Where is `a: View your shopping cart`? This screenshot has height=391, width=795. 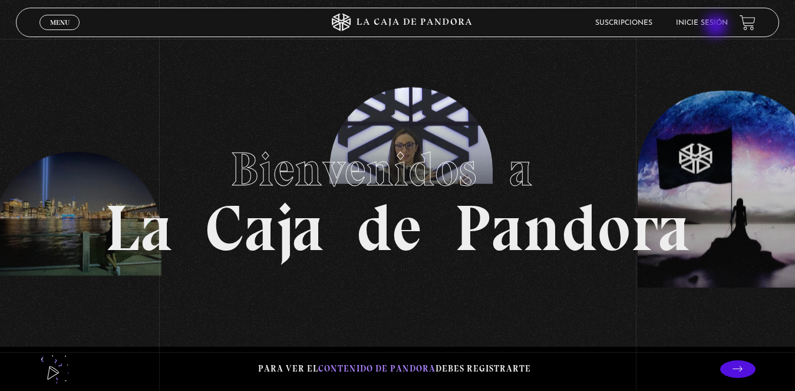 a: View your shopping cart is located at coordinates (747, 22).